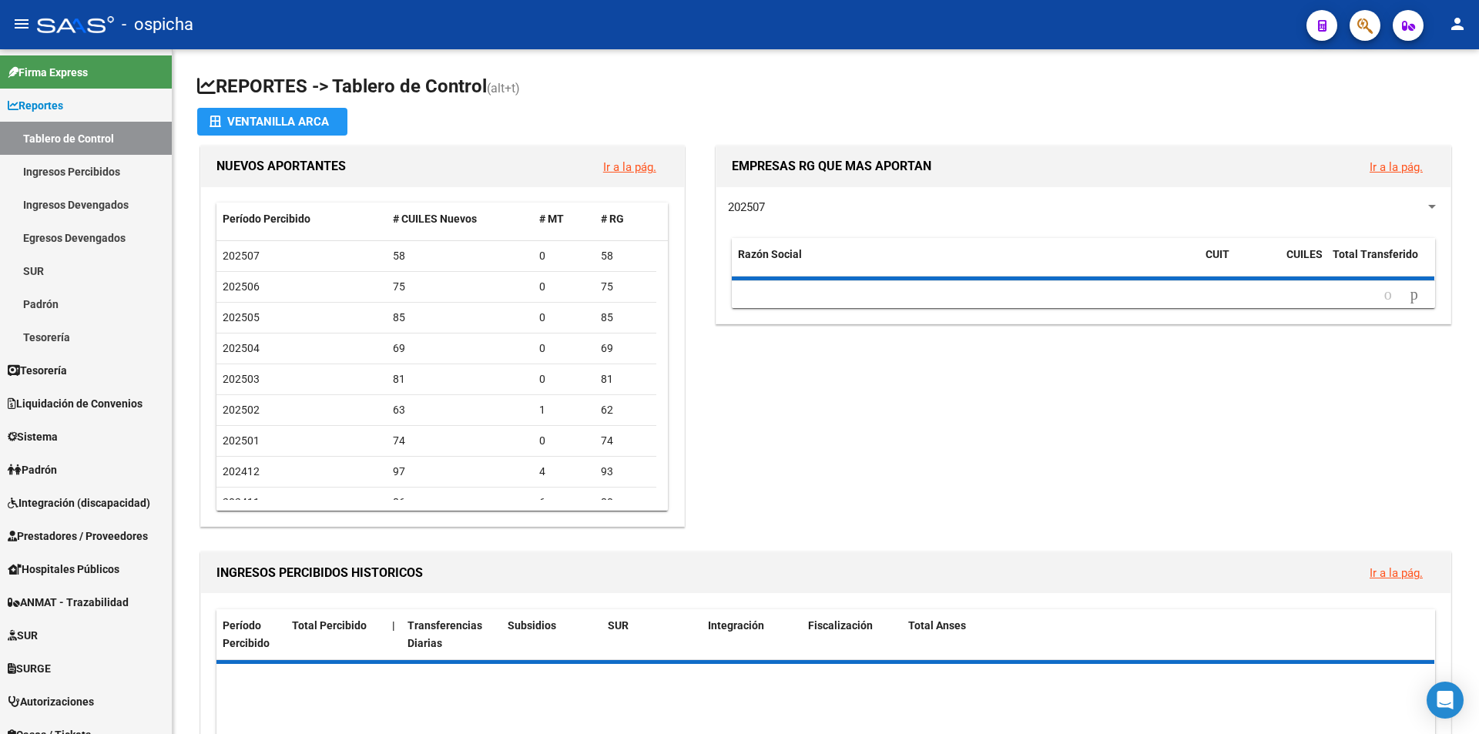  I want to click on div: 63, so click(460, 410).